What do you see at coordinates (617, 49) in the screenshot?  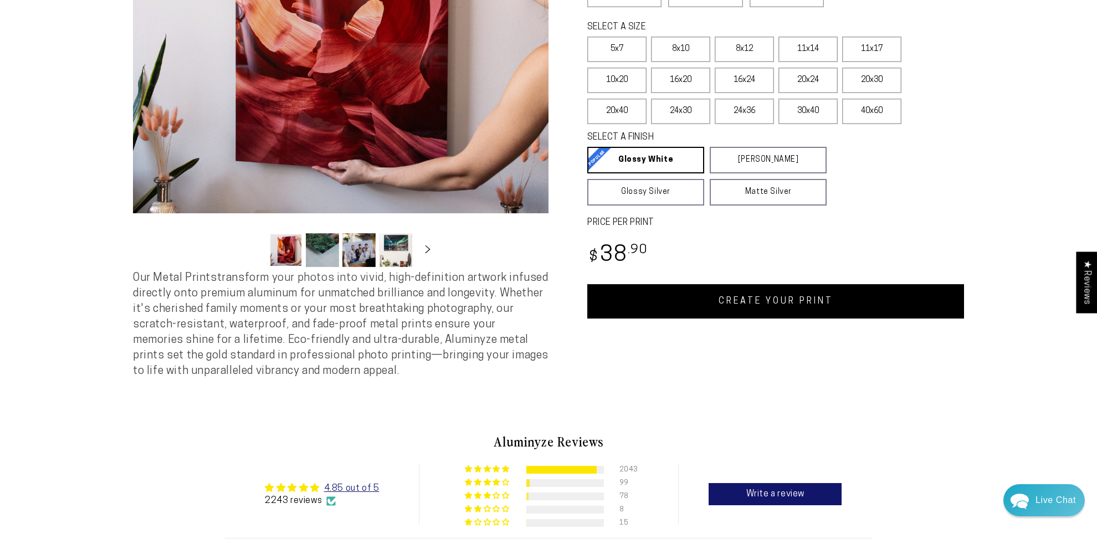 I see `label: 5x7` at bounding box center [617, 49].